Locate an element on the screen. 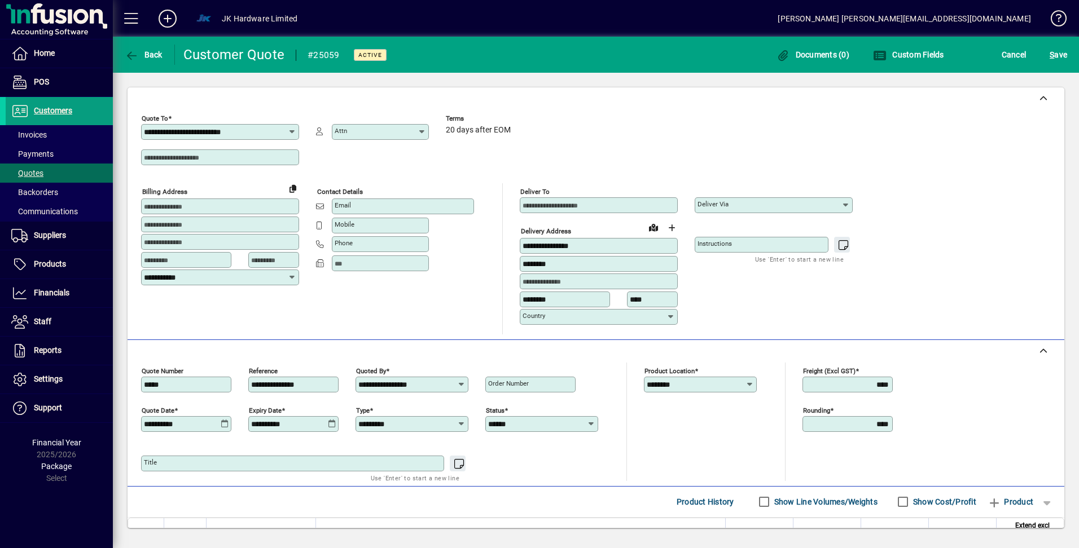  span: Support is located at coordinates (48, 408).